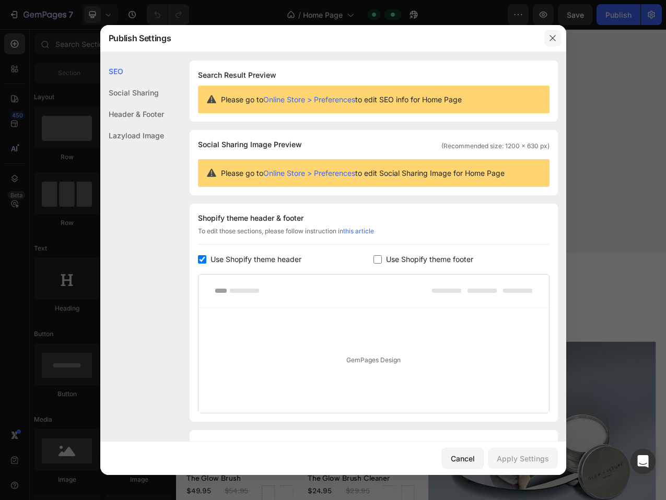 The height and width of the screenshot is (500, 666). Describe the element at coordinates (468, 442) in the screenshot. I see `p: The perfect pair, ready to glow.` at that location.